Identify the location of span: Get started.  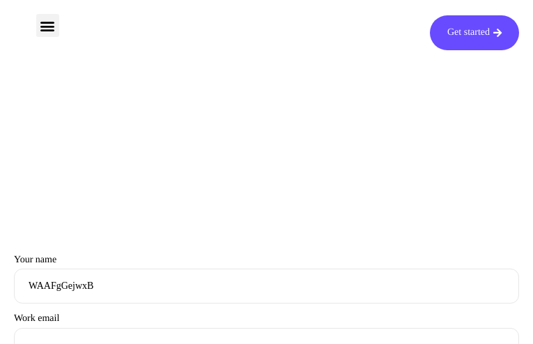
(468, 33).